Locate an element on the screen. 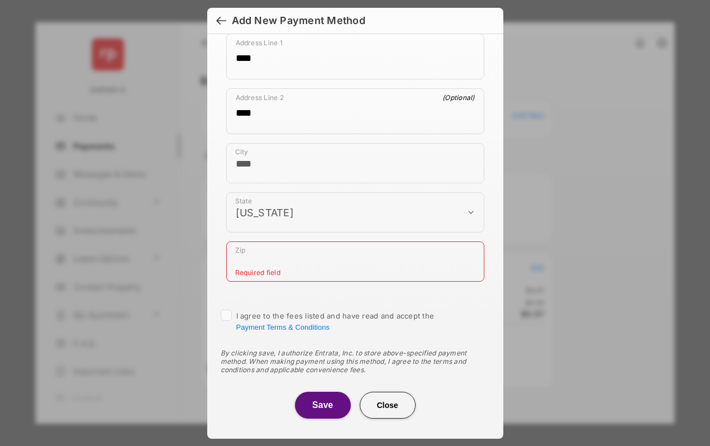 The image size is (710, 446). button: I agree to the fees listed and have read and accept the is located at coordinates (283, 327).